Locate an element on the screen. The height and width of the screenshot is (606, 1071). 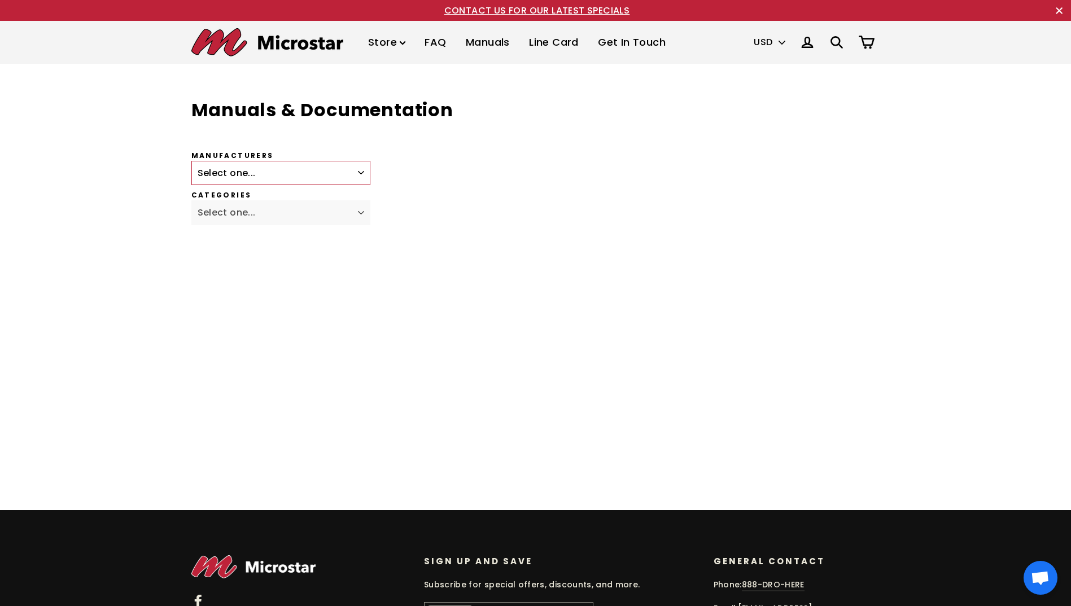
a: FAQ is located at coordinates (435, 42).